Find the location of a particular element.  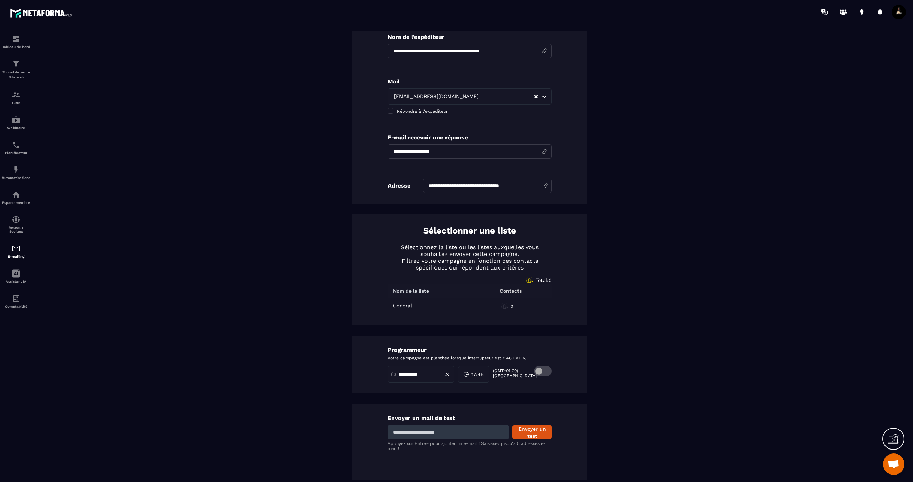

p: 0 is located at coordinates (512, 306).